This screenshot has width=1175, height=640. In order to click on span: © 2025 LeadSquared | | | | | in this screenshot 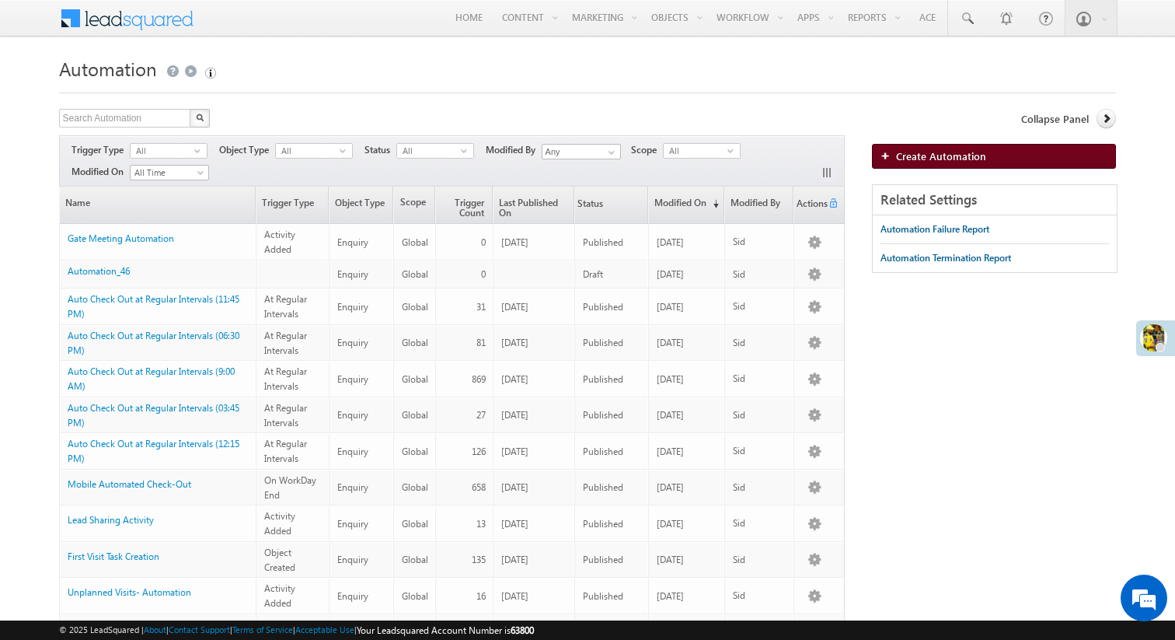, I will do `click(296, 630)`.